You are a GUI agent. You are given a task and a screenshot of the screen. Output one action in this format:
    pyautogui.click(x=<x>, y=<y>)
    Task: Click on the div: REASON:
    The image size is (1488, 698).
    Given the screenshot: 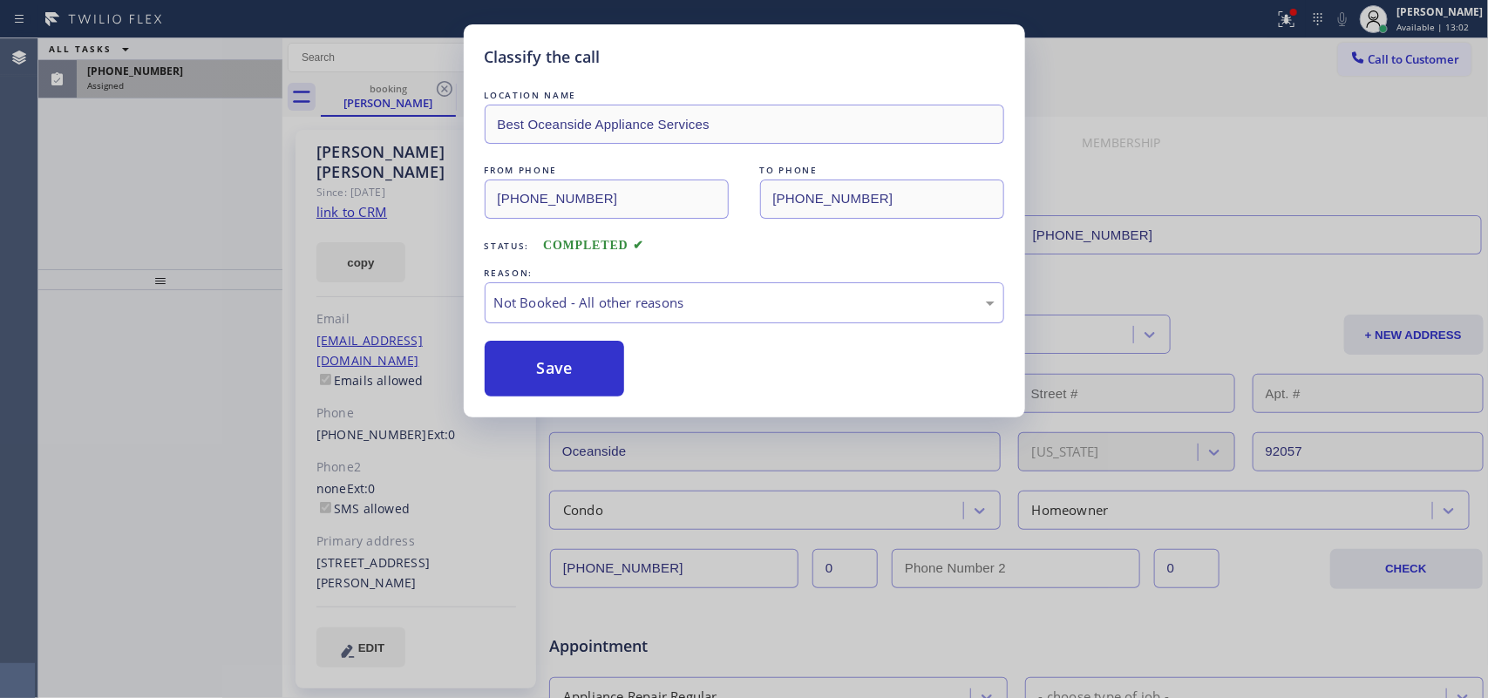 What is the action you would take?
    pyautogui.click(x=745, y=273)
    